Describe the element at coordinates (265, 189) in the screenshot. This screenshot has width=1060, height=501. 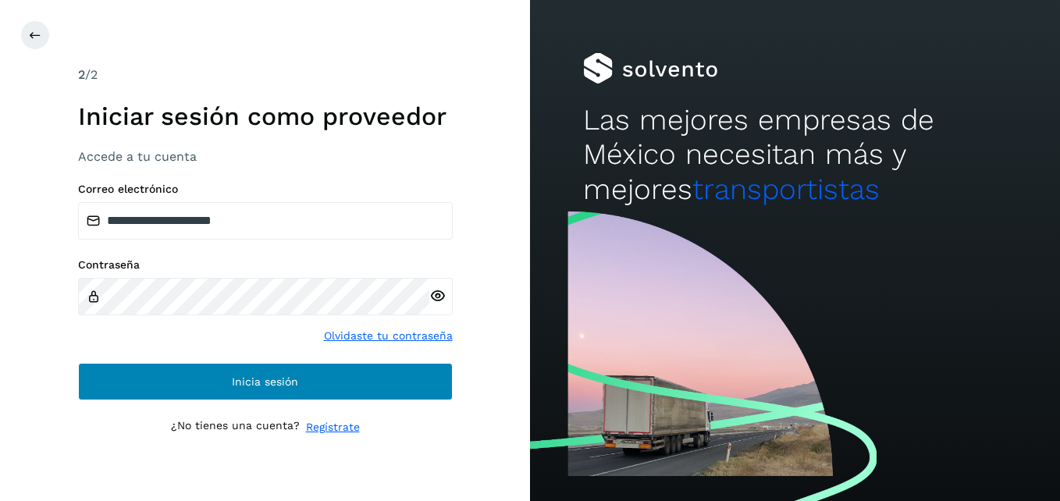
I see `label: Correo electrónico` at that location.